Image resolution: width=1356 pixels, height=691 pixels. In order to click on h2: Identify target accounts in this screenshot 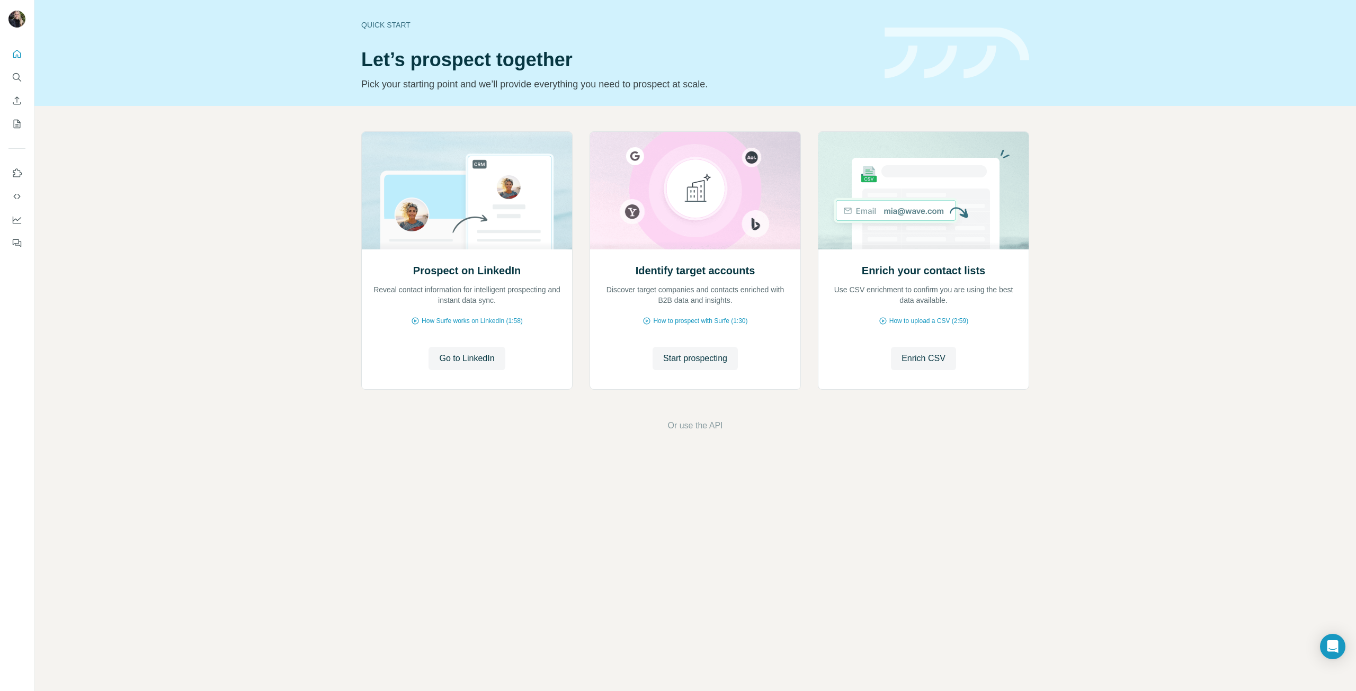, I will do `click(695, 271)`.